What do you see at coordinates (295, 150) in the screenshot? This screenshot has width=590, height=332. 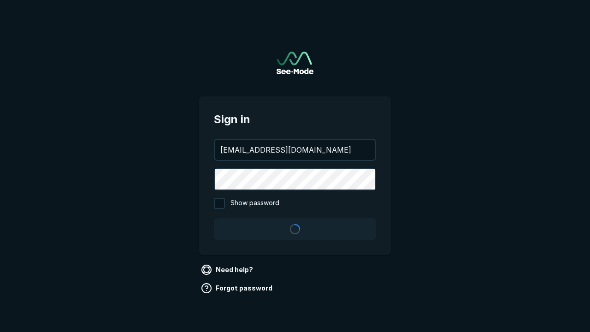 I see `input: your@email.com` at bounding box center [295, 150].